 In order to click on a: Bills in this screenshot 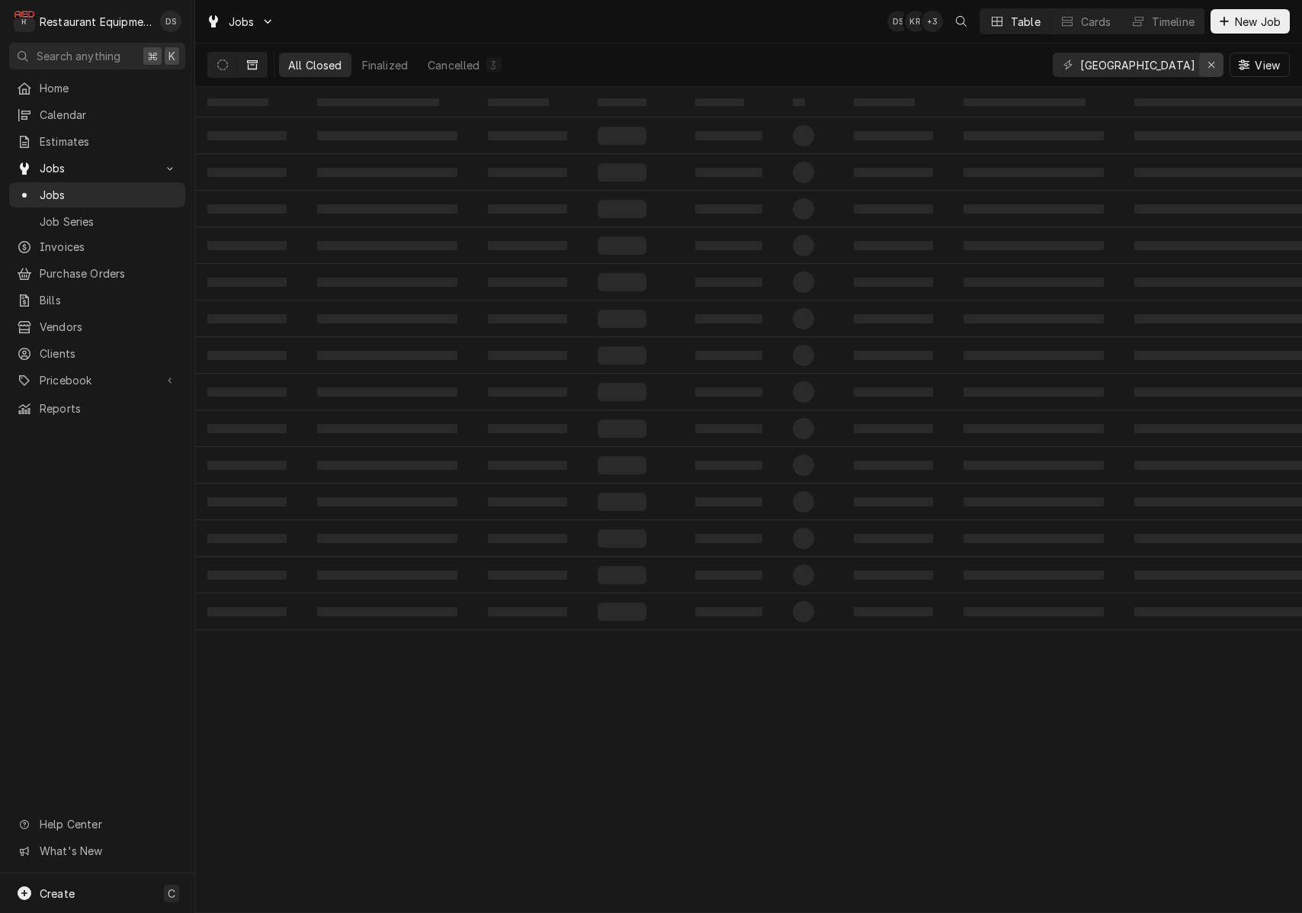, I will do `click(97, 300)`.